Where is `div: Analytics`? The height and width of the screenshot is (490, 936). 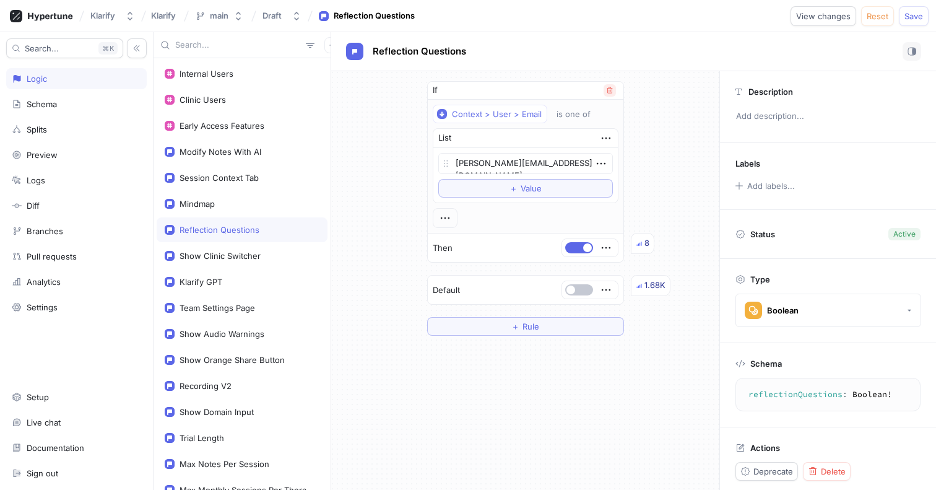
div: Analytics is located at coordinates (43, 282).